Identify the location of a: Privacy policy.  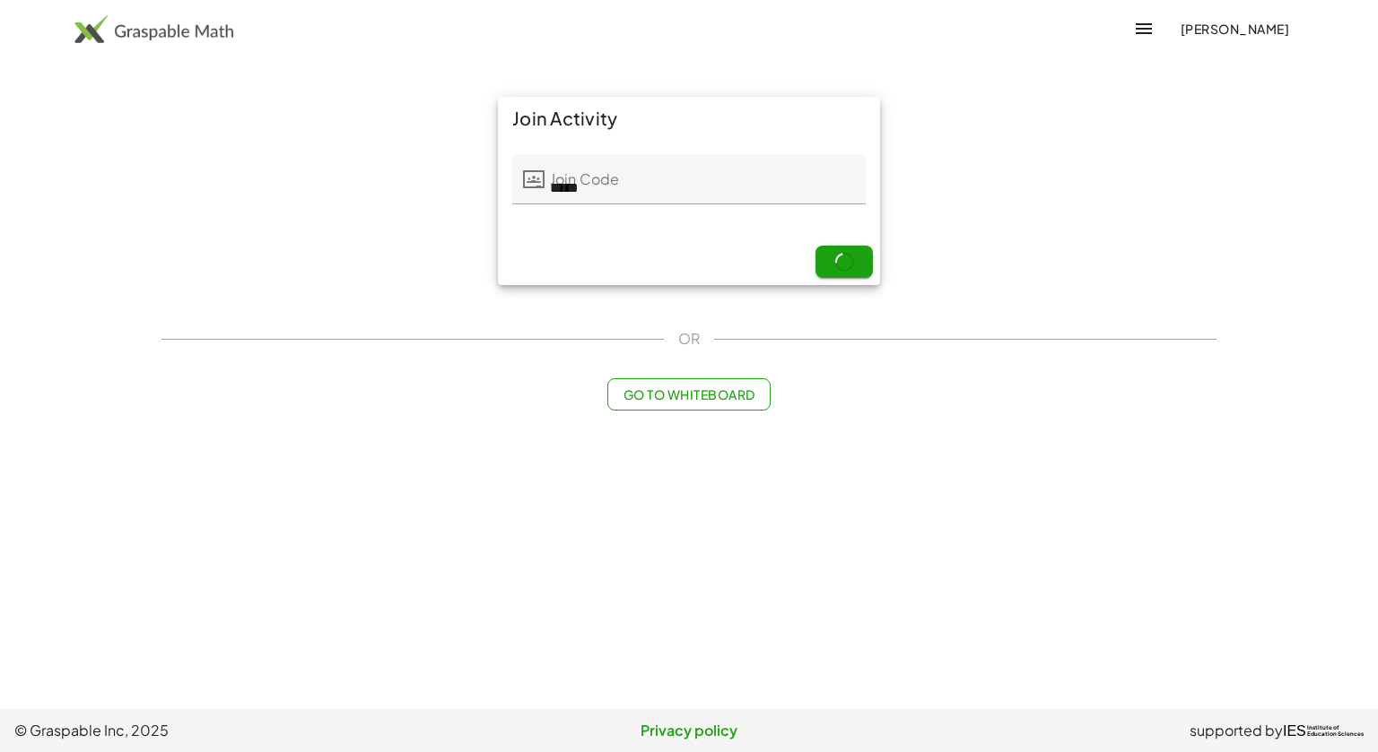
(688, 731).